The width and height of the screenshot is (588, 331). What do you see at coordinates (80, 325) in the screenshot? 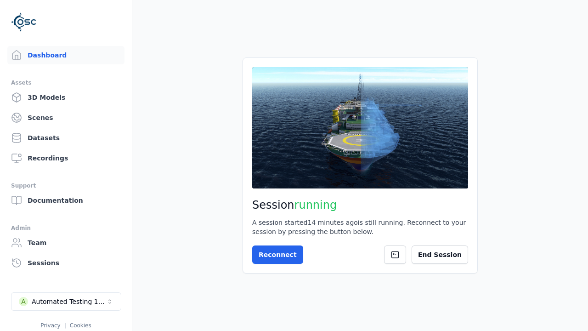
I see `a: Cookies` at bounding box center [80, 325].